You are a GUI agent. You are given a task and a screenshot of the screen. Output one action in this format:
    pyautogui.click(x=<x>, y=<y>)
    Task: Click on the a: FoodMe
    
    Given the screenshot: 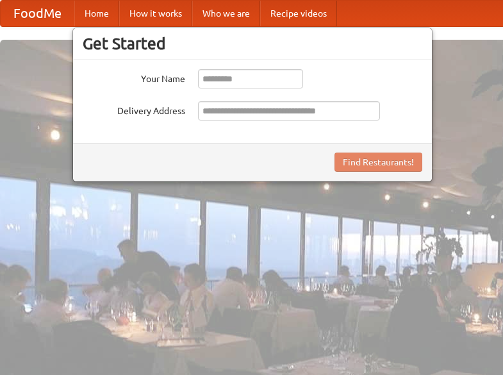 What is the action you would take?
    pyautogui.click(x=37, y=13)
    